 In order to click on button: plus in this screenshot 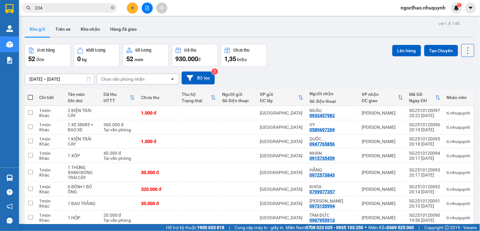, I will do `click(132, 8)`.